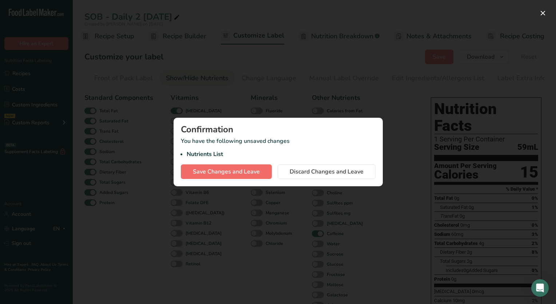 This screenshot has width=556, height=304. What do you see at coordinates (278, 147) in the screenshot?
I see `p: You have the following unsaved changes` at bounding box center [278, 147].